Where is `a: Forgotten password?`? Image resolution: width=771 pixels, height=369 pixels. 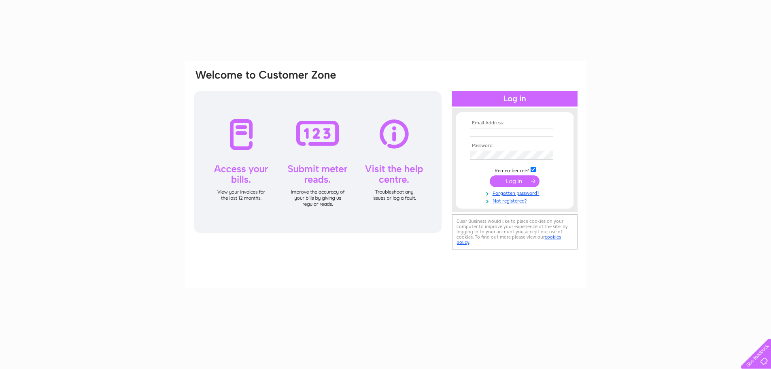
a: Forgotten password? is located at coordinates (516, 192).